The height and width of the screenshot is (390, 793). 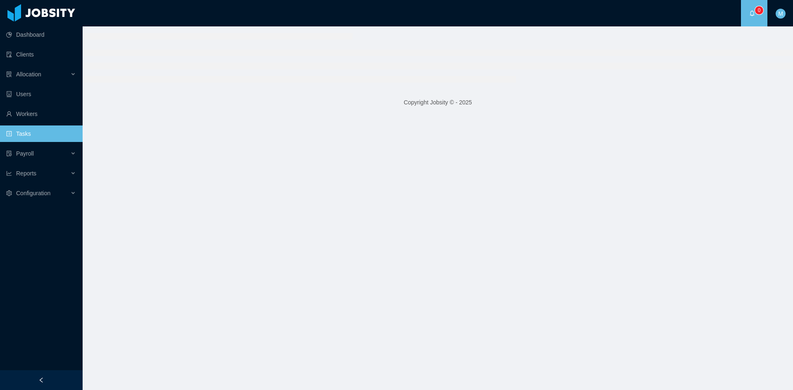 I want to click on sup: 0, so click(x=759, y=10).